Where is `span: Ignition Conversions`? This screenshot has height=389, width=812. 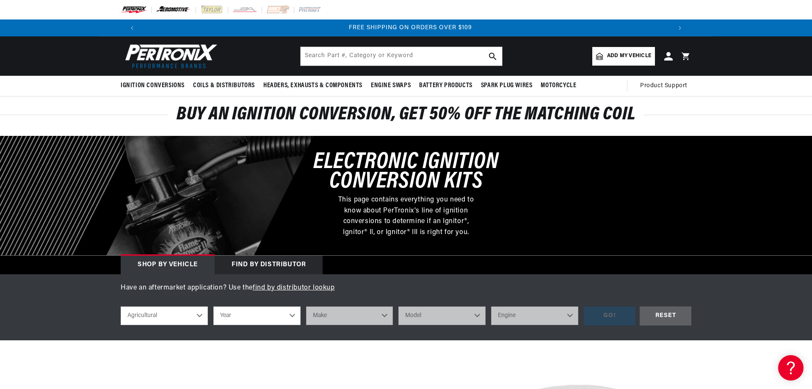
span: Ignition Conversions is located at coordinates (152, 85).